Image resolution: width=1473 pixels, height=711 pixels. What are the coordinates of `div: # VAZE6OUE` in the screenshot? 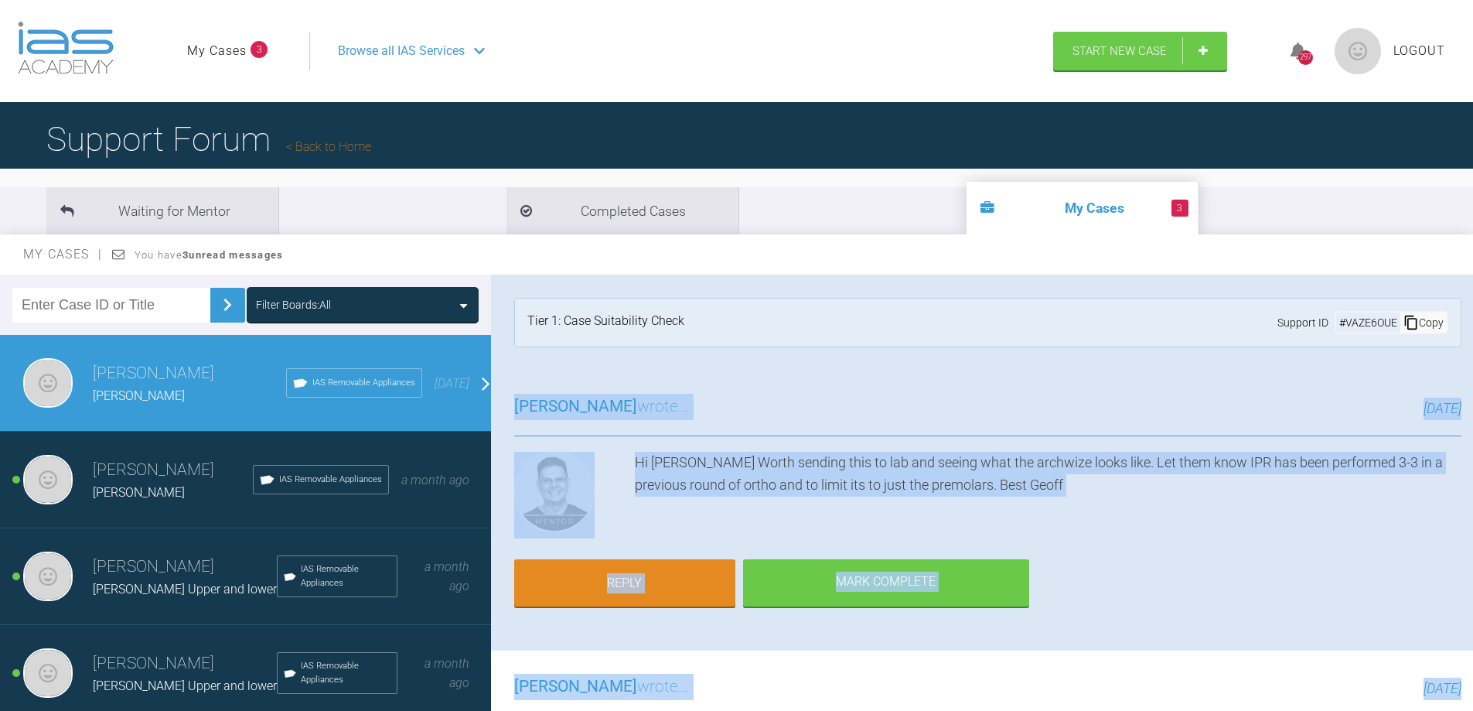 It's located at (1368, 322).